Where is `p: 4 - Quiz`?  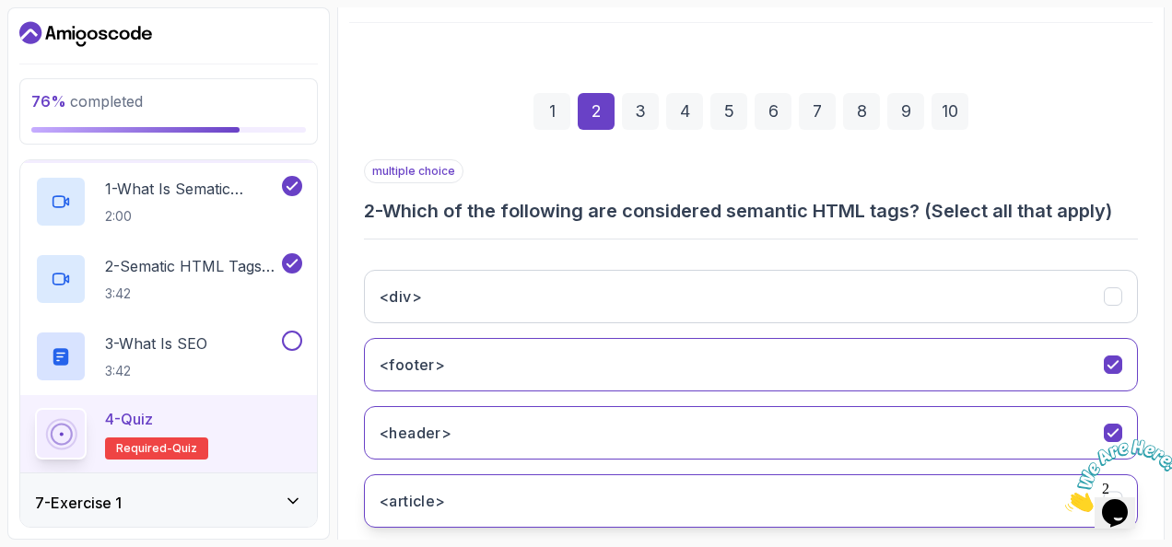 p: 4 - Quiz is located at coordinates (129, 419).